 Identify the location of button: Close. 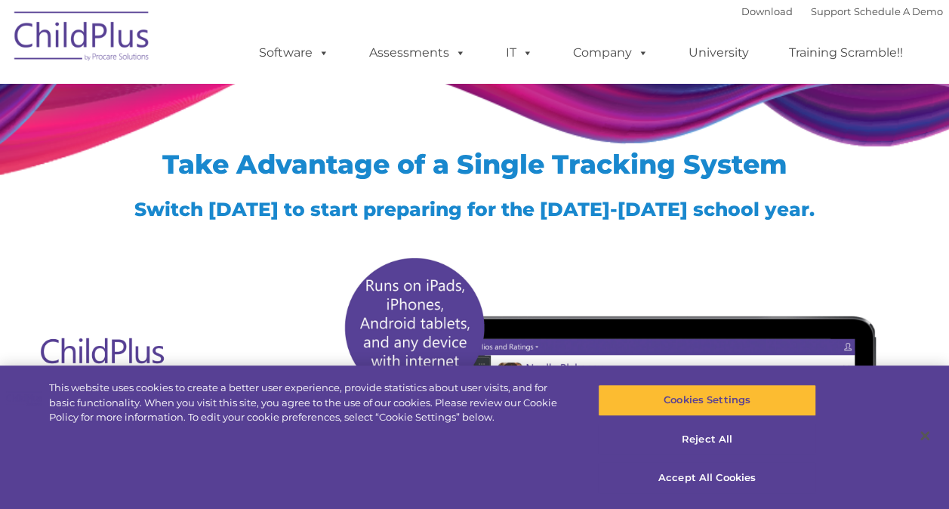
(925, 436).